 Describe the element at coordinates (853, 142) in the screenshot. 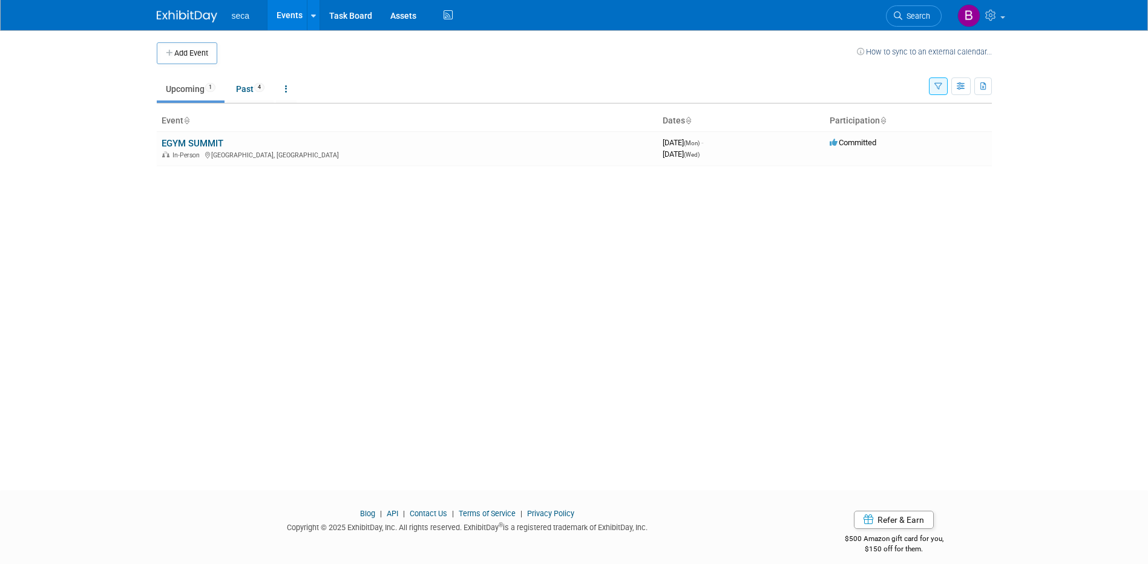

I see `span: Committed` at that location.